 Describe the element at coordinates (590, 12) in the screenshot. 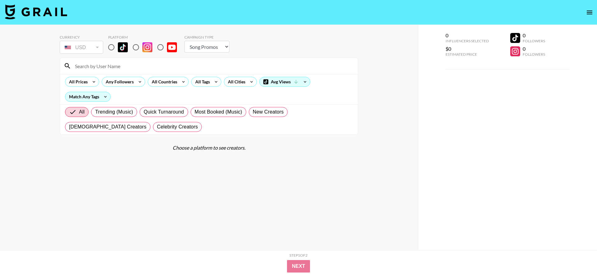

I see `button: open drawer` at that location.